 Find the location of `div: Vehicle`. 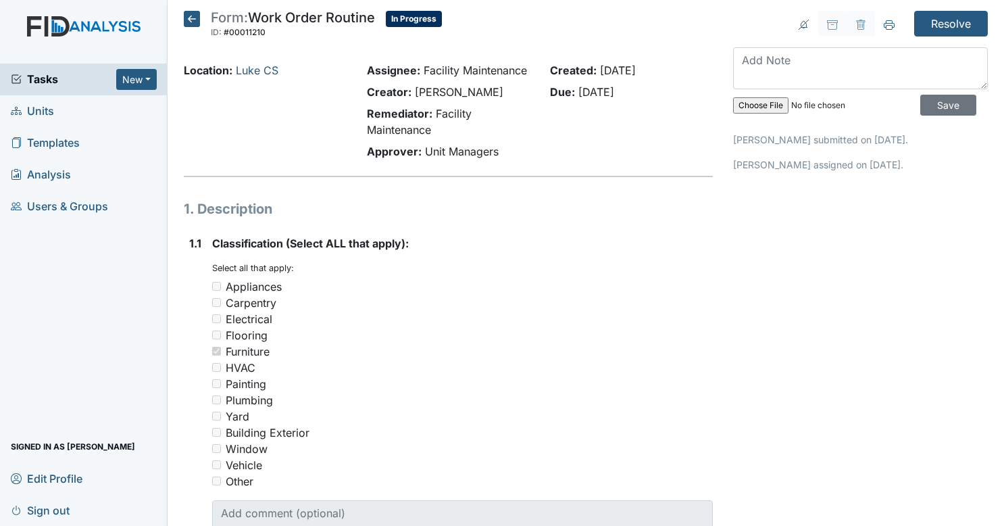

div: Vehicle is located at coordinates (244, 465).